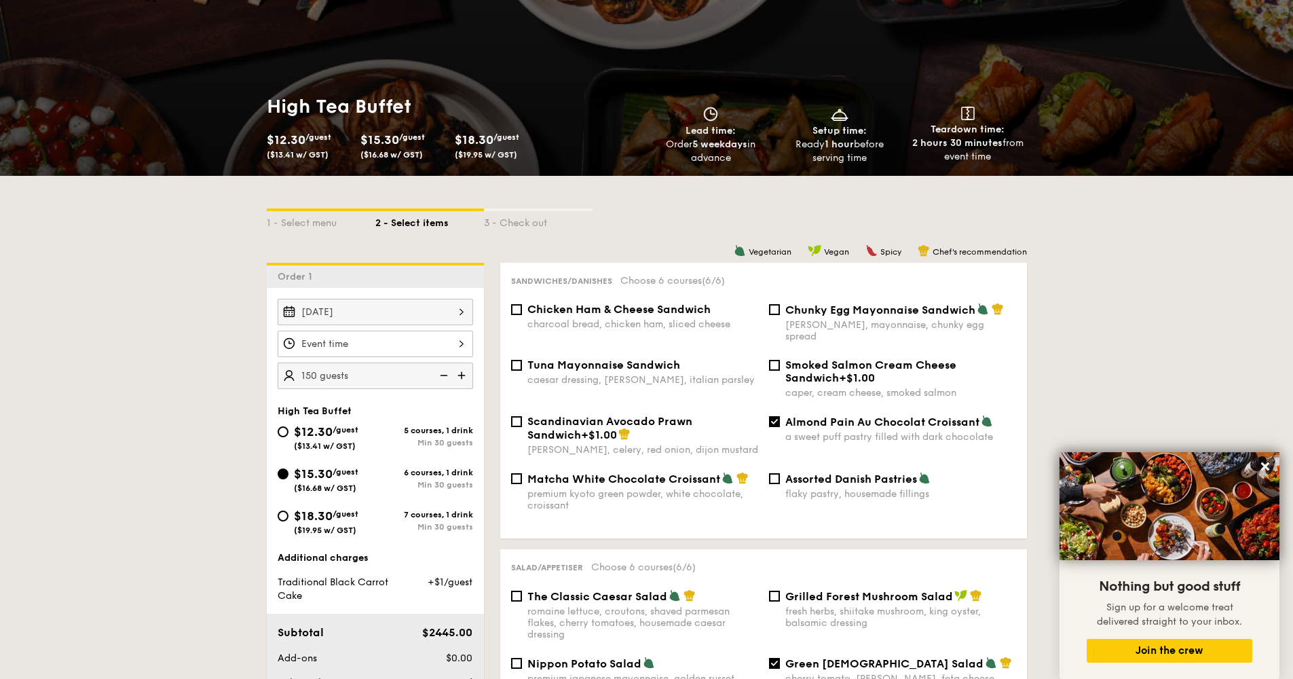 This screenshot has width=1293, height=679. I want to click on h1: High Tea Buffet, so click(454, 107).